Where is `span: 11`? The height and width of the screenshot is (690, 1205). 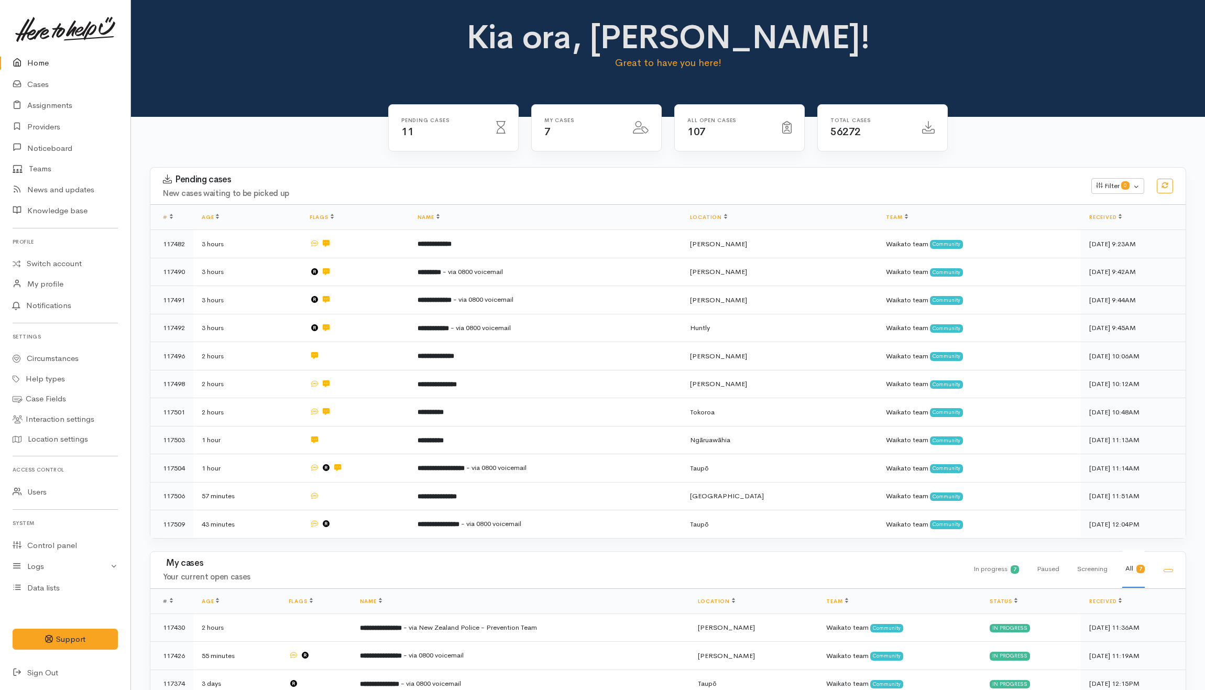 span: 11 is located at coordinates (407, 132).